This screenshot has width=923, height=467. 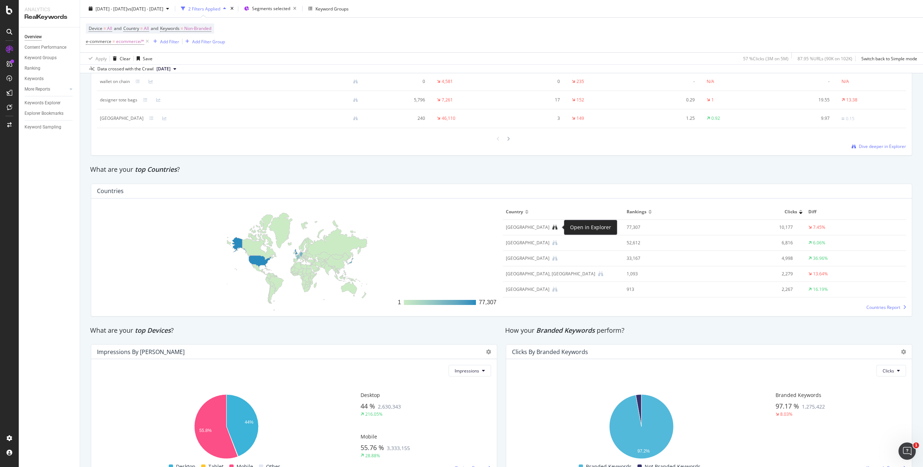 I want to click on div: 0, so click(x=532, y=82).